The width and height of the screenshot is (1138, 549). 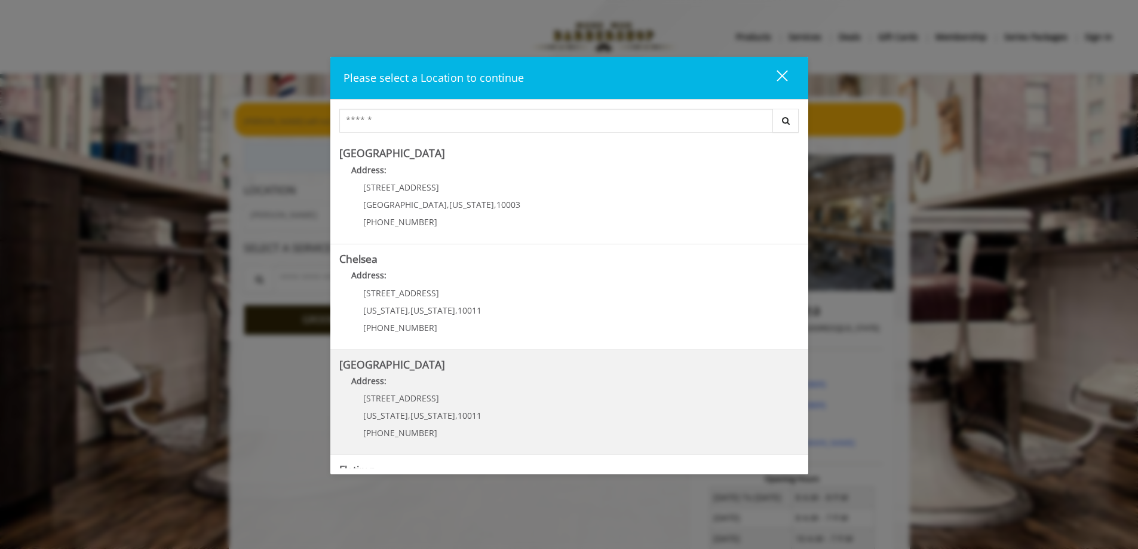 I want to click on div: Center Select, so click(x=569, y=124).